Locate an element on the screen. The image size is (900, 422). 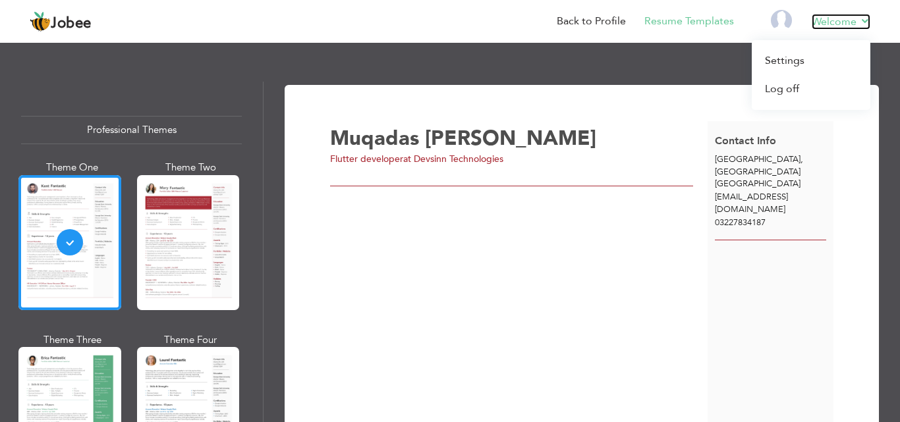
a: Resume Templates is located at coordinates (689, 21).